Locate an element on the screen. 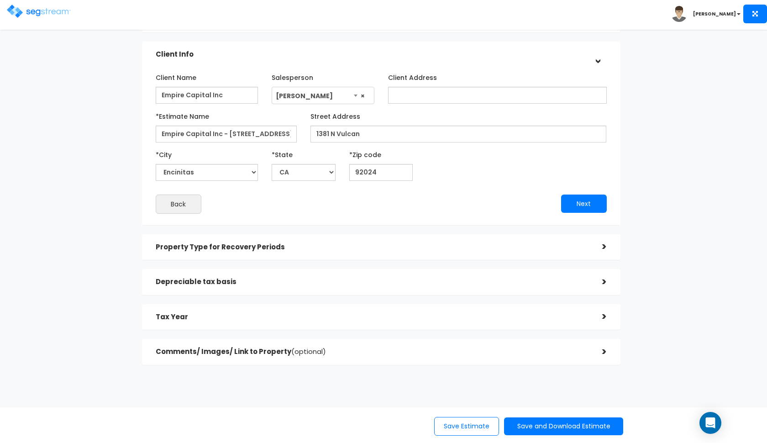  label: *Estimate Name is located at coordinates (182, 115).